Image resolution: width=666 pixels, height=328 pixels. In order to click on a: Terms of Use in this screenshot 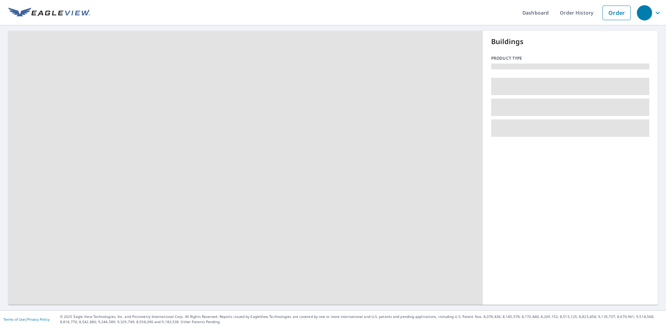, I will do `click(14, 319)`.